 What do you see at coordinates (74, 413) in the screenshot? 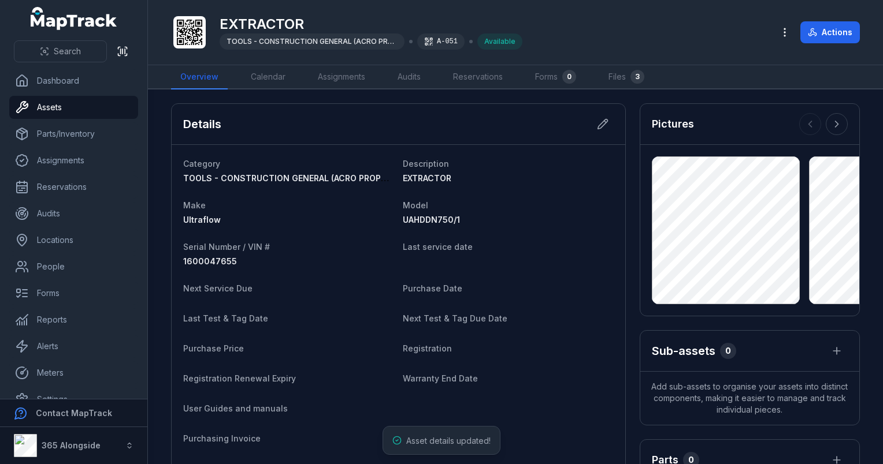
I see `strong: Contact MapTrack` at bounding box center [74, 413].